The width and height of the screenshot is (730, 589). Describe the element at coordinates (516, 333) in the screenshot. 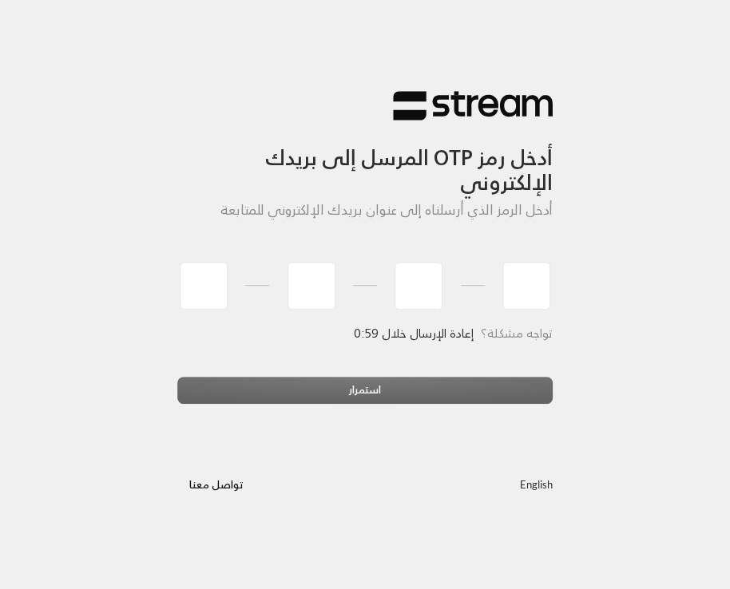

I see `span: تواجه مشكلة؟` at that location.